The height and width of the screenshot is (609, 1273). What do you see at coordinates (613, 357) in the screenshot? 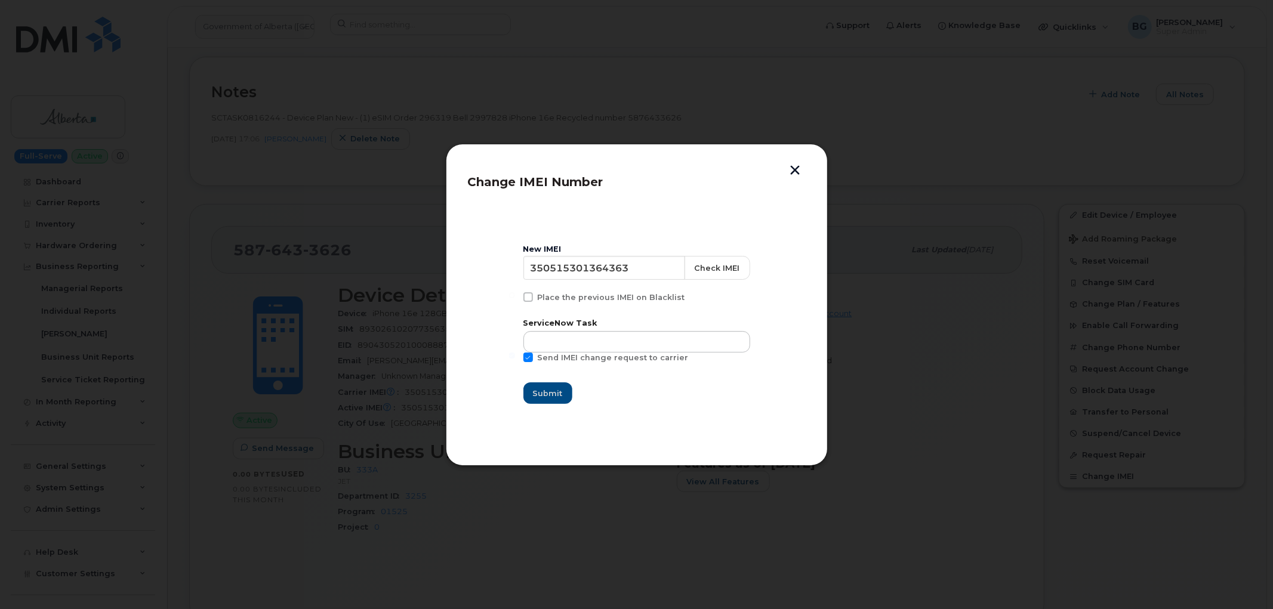
I see `span: Send IMEI change request to carrier` at bounding box center [613, 357].